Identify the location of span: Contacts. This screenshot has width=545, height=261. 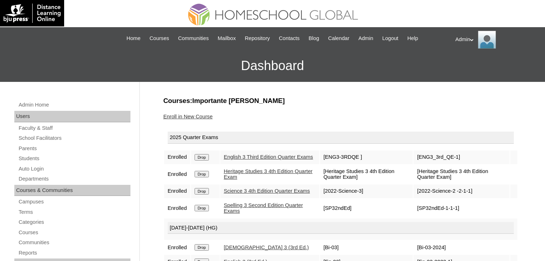
(289, 38).